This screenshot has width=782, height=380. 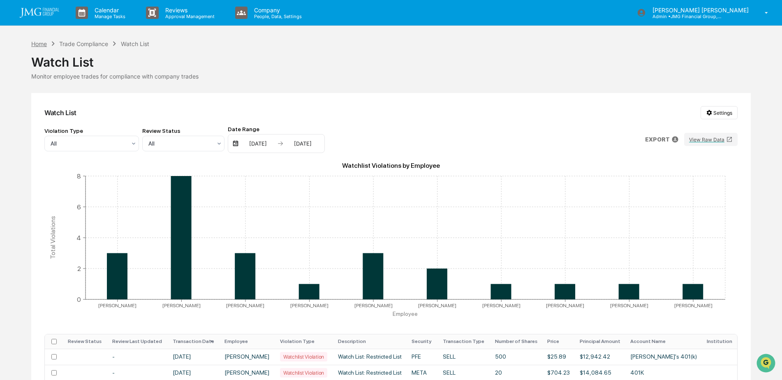 What do you see at coordinates (391, 76) in the screenshot?
I see `div: Monitor employee trades for compliance with company trades` at bounding box center [391, 76].